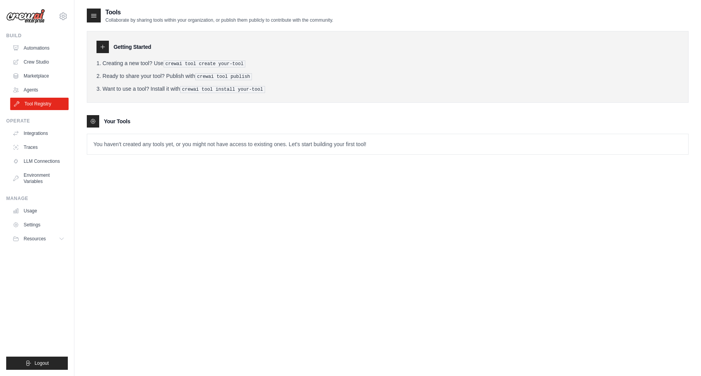 This screenshot has height=376, width=701. I want to click on li: Ready to share your tool? Publish with, so click(387, 76).